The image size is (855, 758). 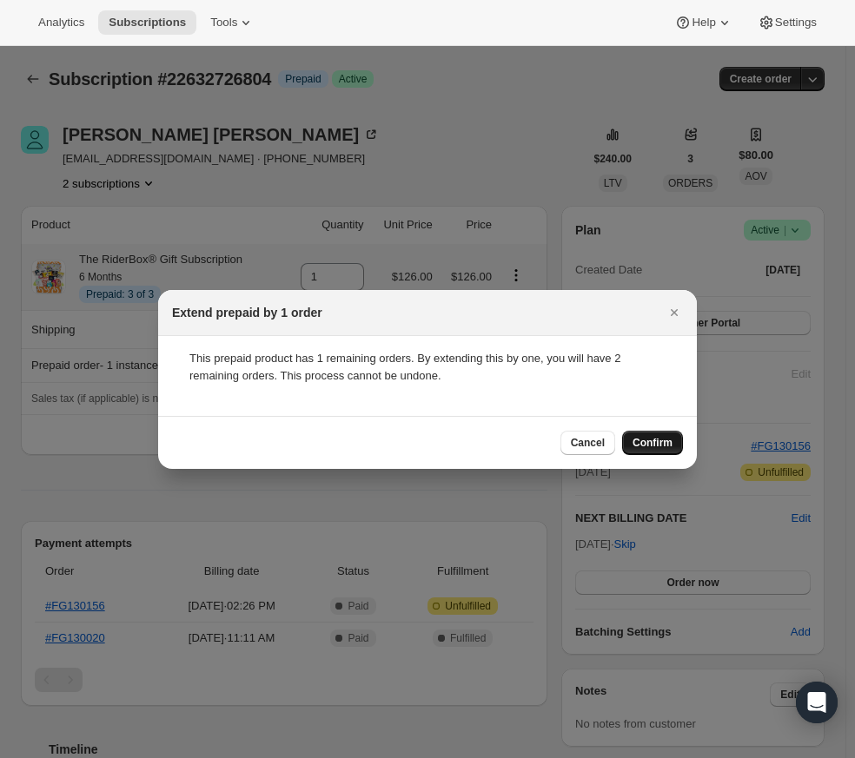 What do you see at coordinates (674, 313) in the screenshot?
I see `button: Close` at bounding box center [674, 313].